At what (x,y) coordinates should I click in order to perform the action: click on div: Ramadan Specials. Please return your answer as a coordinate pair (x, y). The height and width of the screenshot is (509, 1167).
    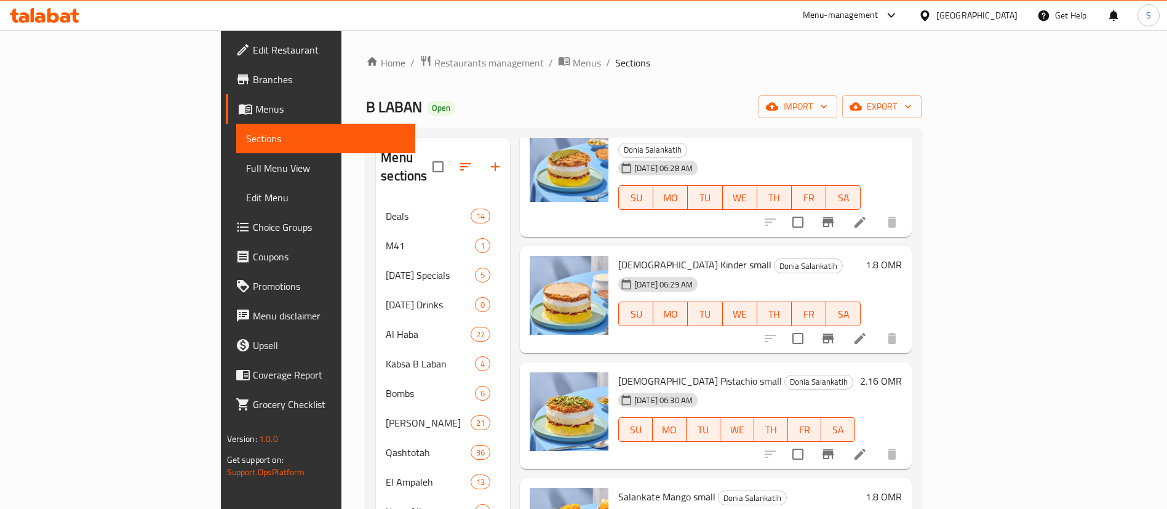
    Looking at the image, I should click on (430, 275).